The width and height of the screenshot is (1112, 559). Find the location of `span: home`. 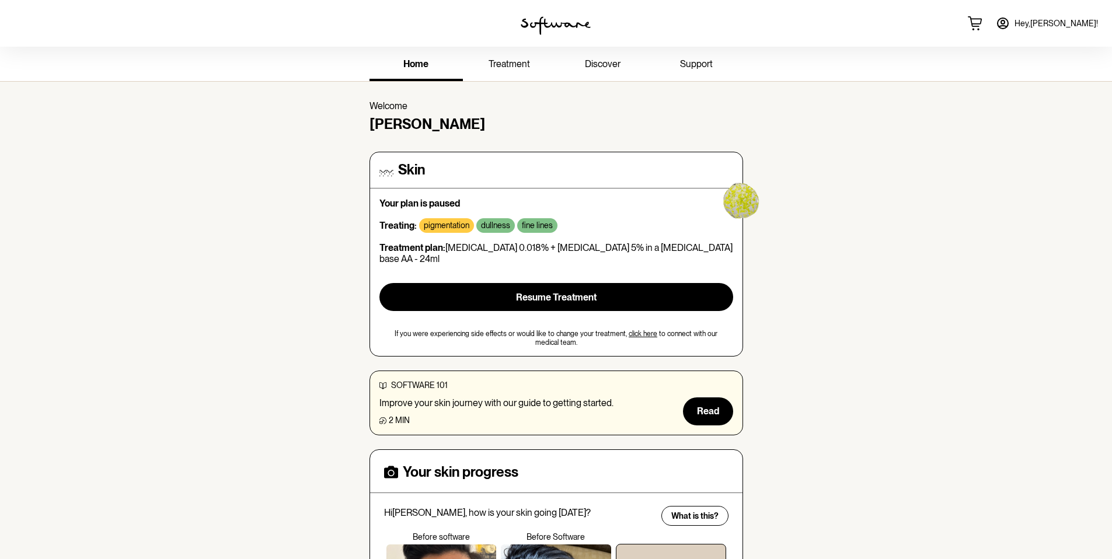

span: home is located at coordinates (416, 64).